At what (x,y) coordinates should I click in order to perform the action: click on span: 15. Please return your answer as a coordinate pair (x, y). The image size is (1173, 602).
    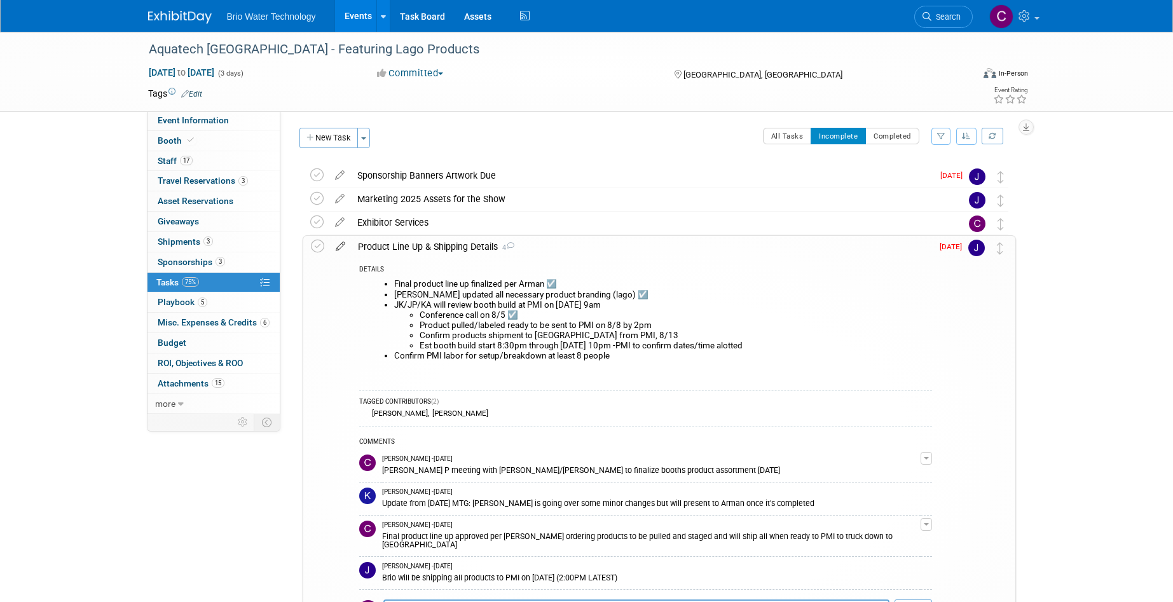
    Looking at the image, I should click on (218, 383).